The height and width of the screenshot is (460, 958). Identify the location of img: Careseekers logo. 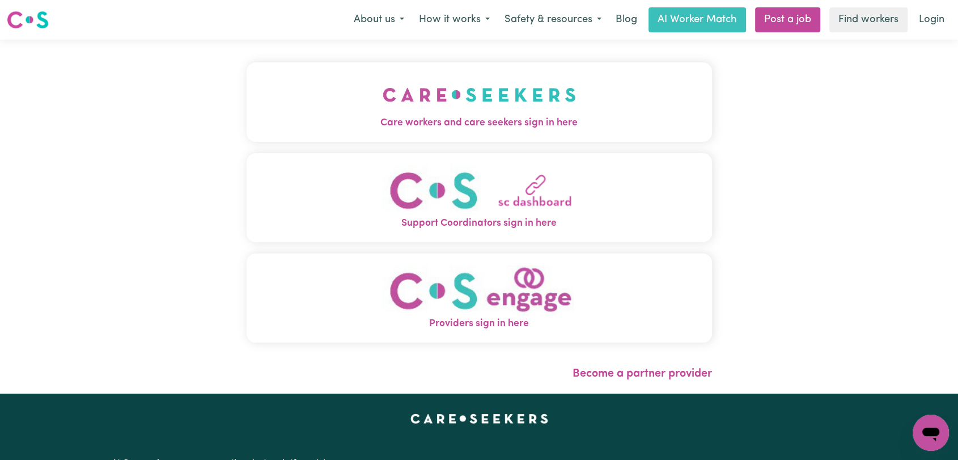
(28, 20).